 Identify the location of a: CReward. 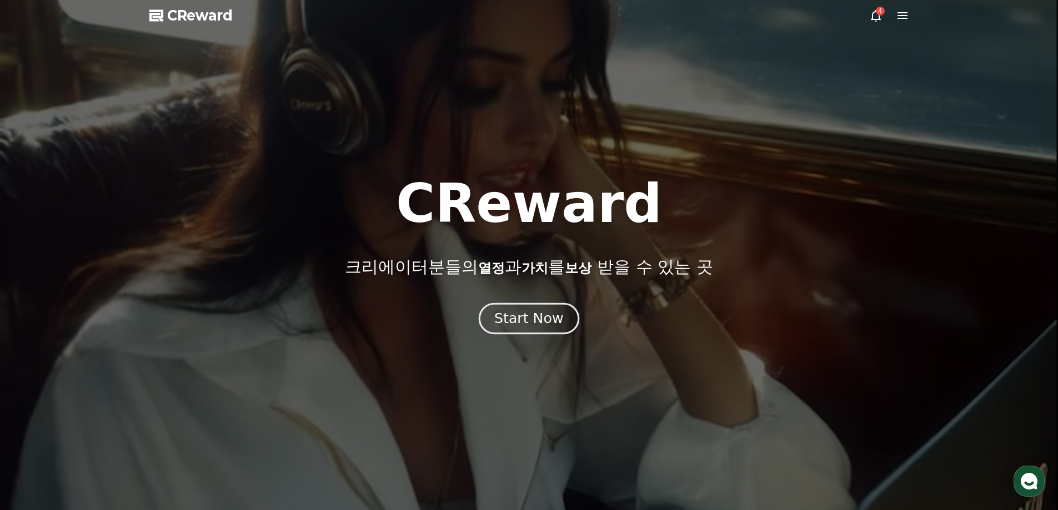
(191, 16).